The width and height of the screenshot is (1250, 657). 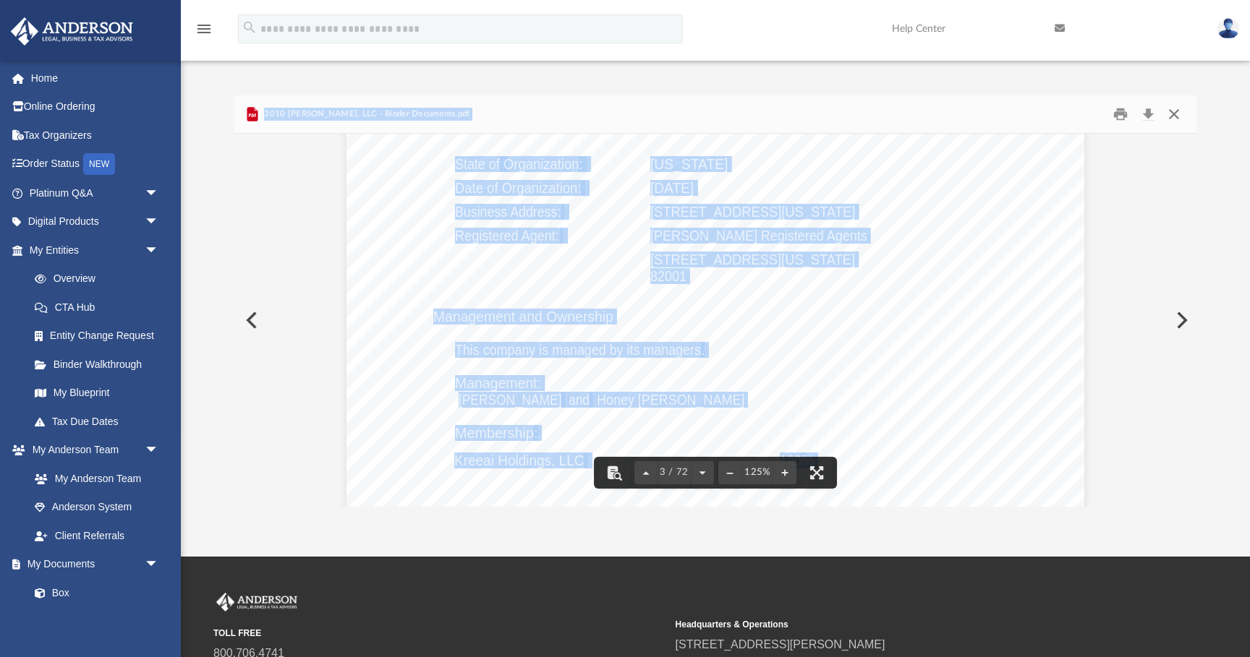 I want to click on div: Preview, so click(x=715, y=301).